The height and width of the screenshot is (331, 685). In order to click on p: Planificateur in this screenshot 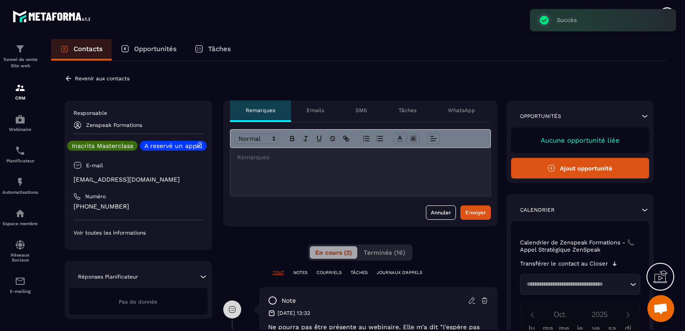, I will do `click(20, 161)`.